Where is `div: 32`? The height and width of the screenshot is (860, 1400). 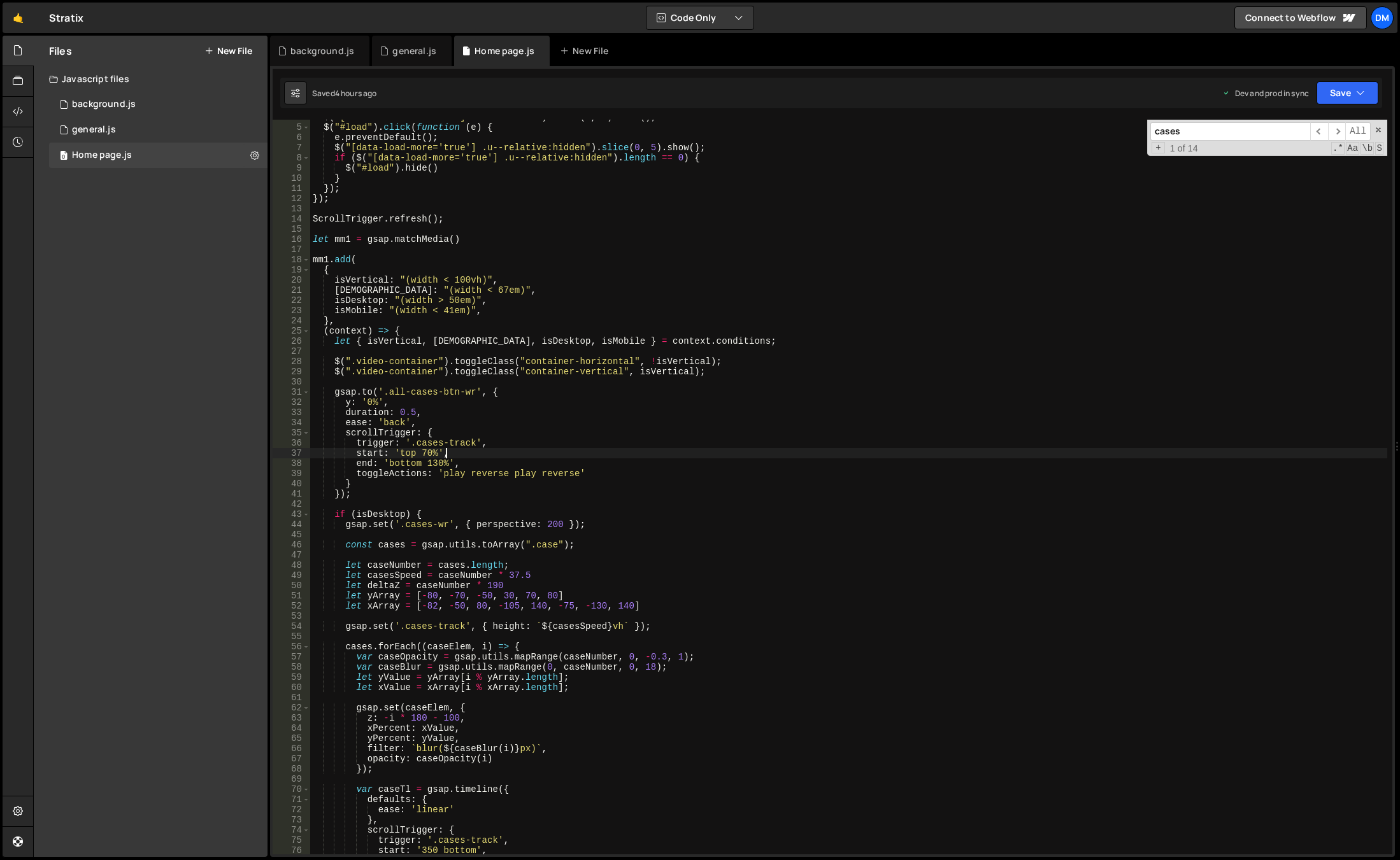
div: 32 is located at coordinates (291, 403).